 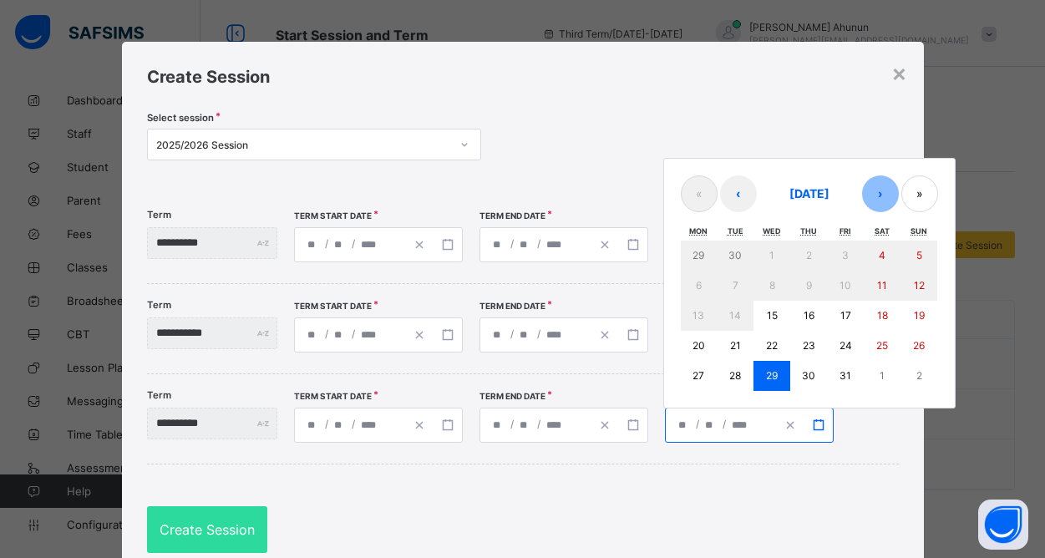 I want to click on button: 27 July 2026, so click(x=699, y=376).